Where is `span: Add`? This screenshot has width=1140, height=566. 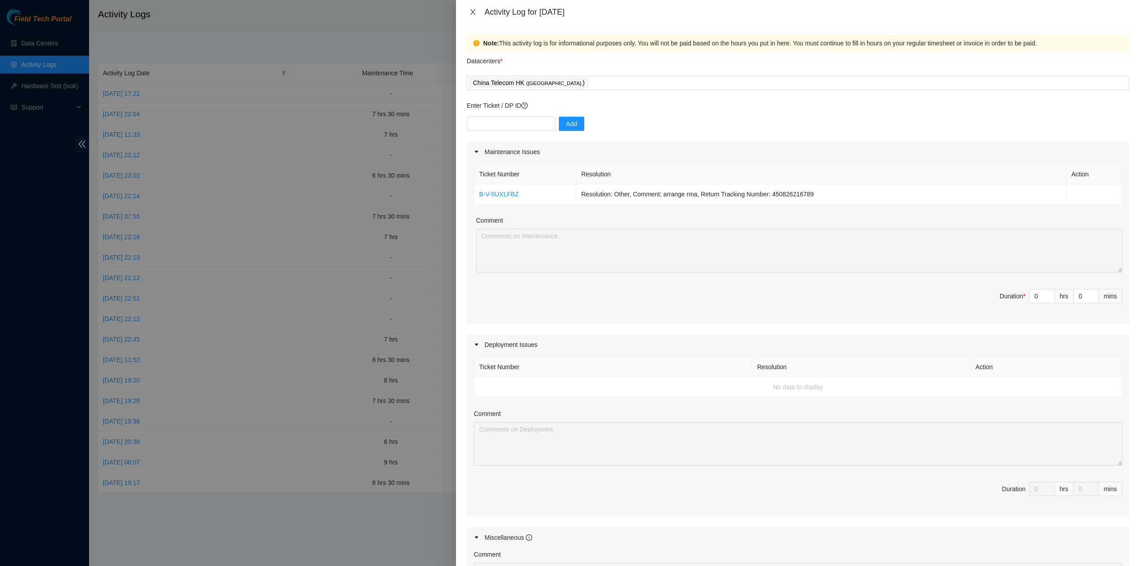 span: Add is located at coordinates (571, 124).